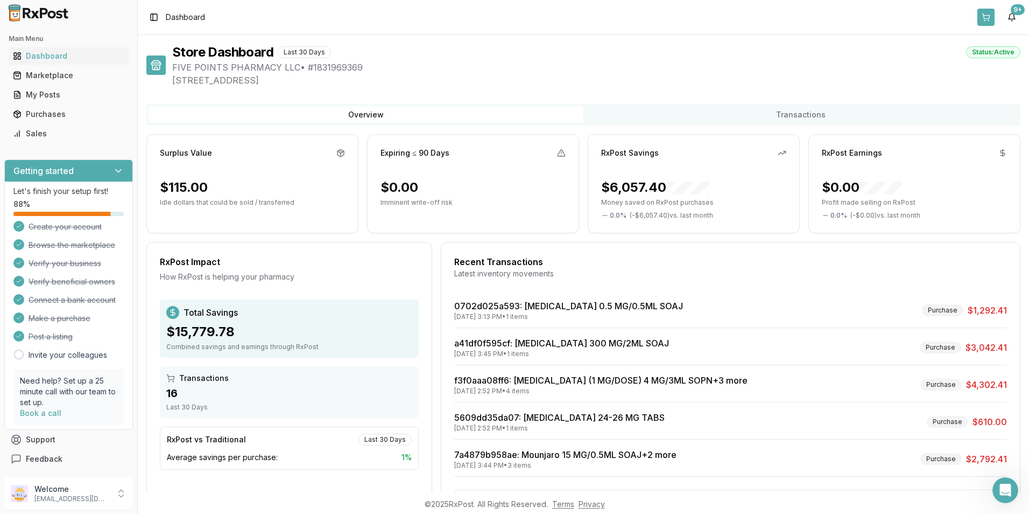 The height and width of the screenshot is (514, 1029). I want to click on div: Combined savings and earnings through RxPost, so click(289, 347).